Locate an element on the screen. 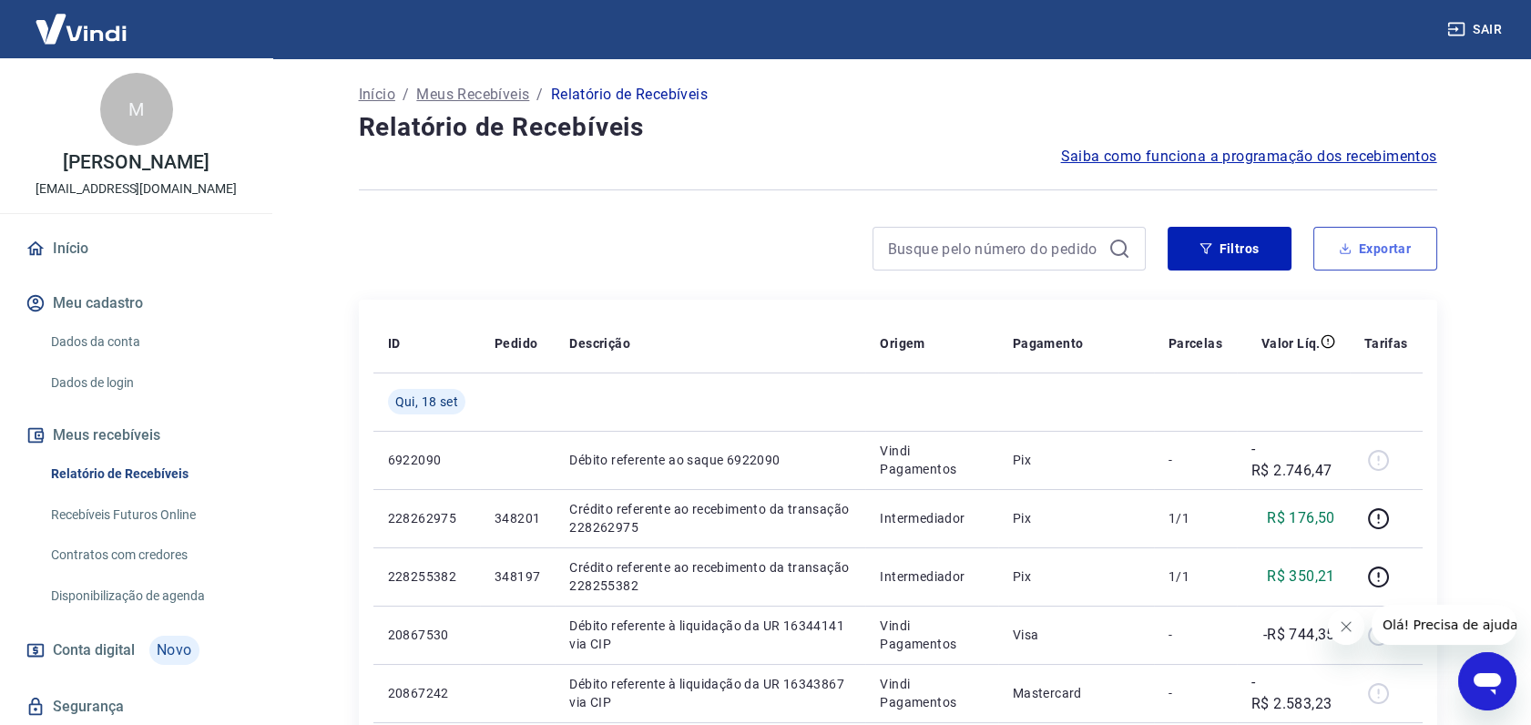 Image resolution: width=1531 pixels, height=725 pixels. p: Relatório de Recebíveis is located at coordinates (630, 95).